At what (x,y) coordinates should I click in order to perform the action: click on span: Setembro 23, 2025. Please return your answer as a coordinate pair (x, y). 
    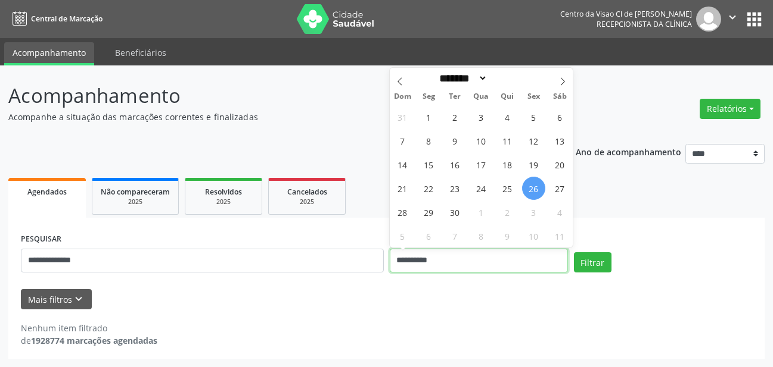
    Looking at the image, I should click on (454, 188).